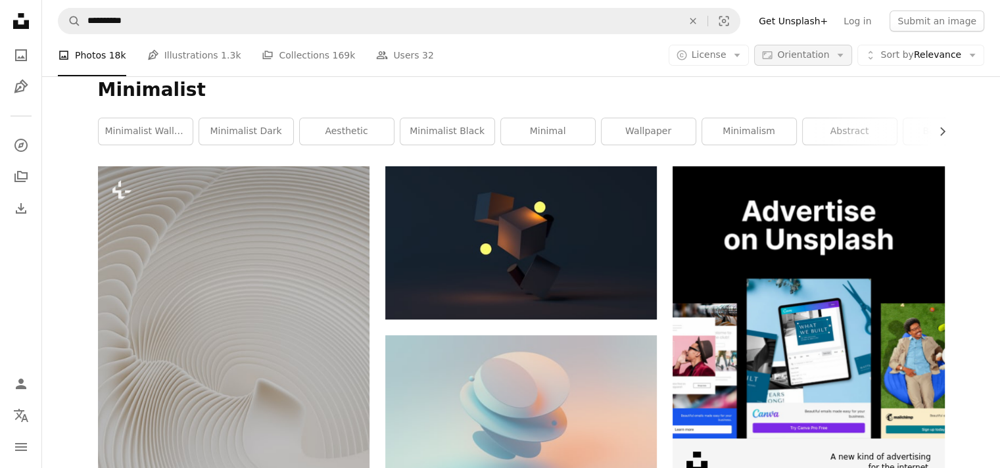 The image size is (1000, 468). What do you see at coordinates (724, 21) in the screenshot?
I see `button: Visual search` at bounding box center [724, 21].